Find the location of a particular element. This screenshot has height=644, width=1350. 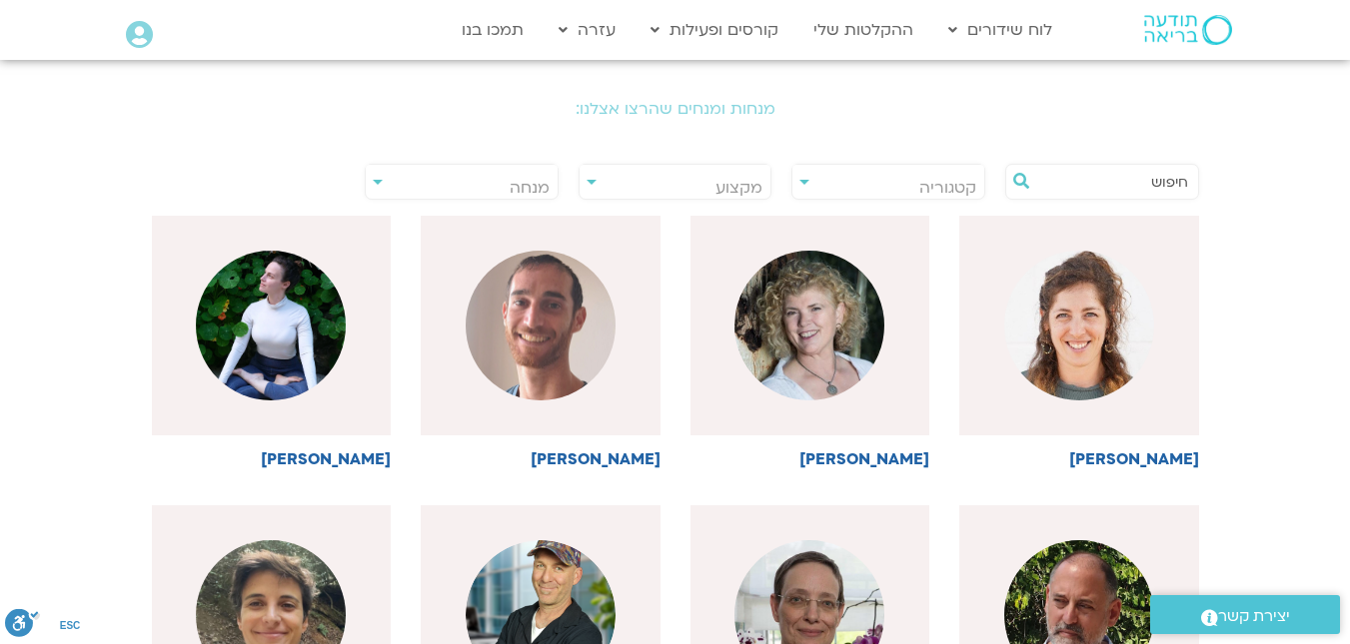

a: ההקלטות שלי is located at coordinates (863, 30).